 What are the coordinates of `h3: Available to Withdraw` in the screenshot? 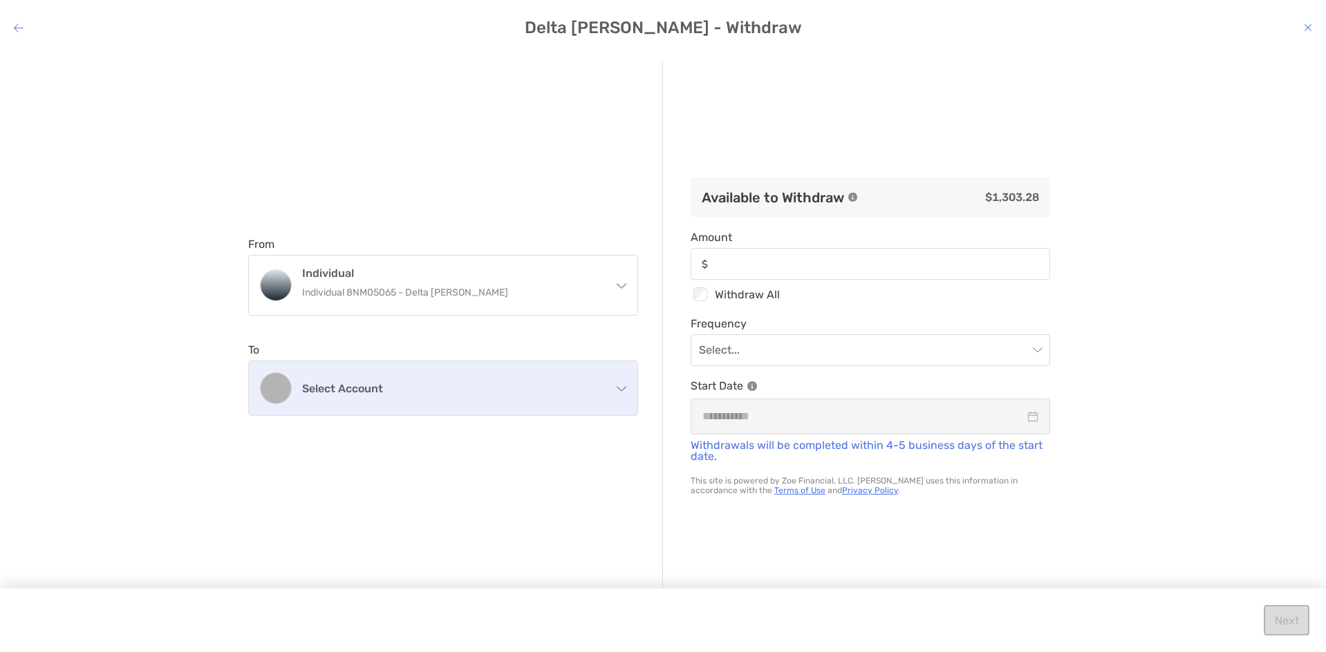 It's located at (773, 198).